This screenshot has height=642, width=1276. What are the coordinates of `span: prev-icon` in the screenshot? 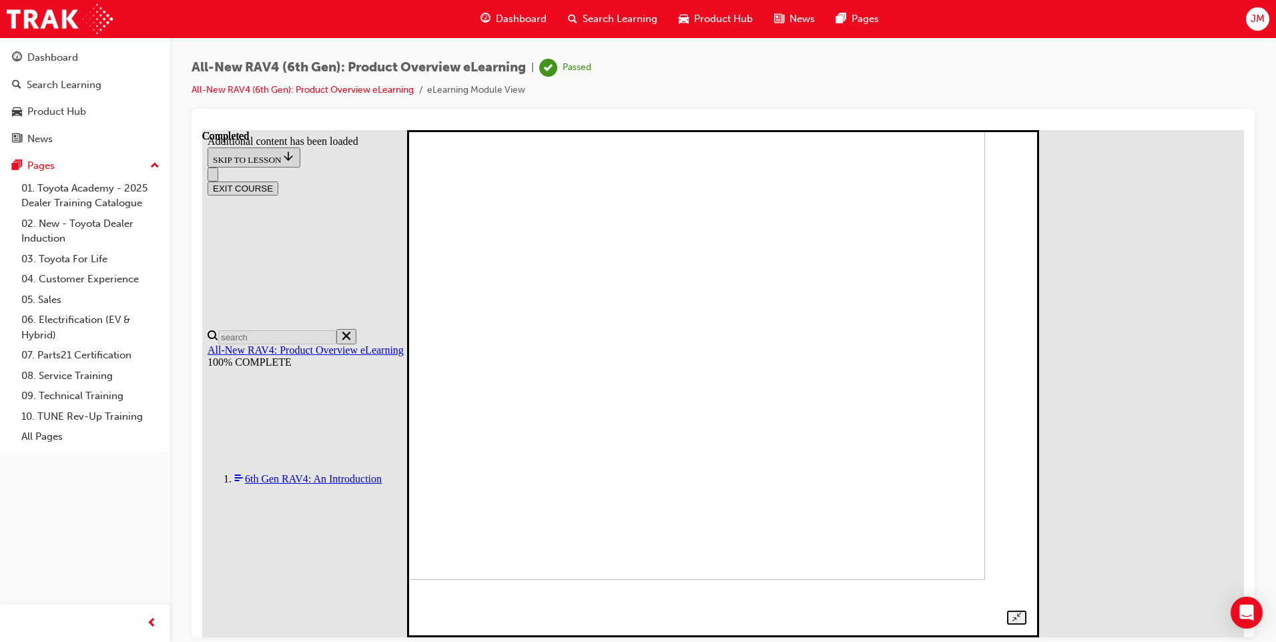 It's located at (152, 624).